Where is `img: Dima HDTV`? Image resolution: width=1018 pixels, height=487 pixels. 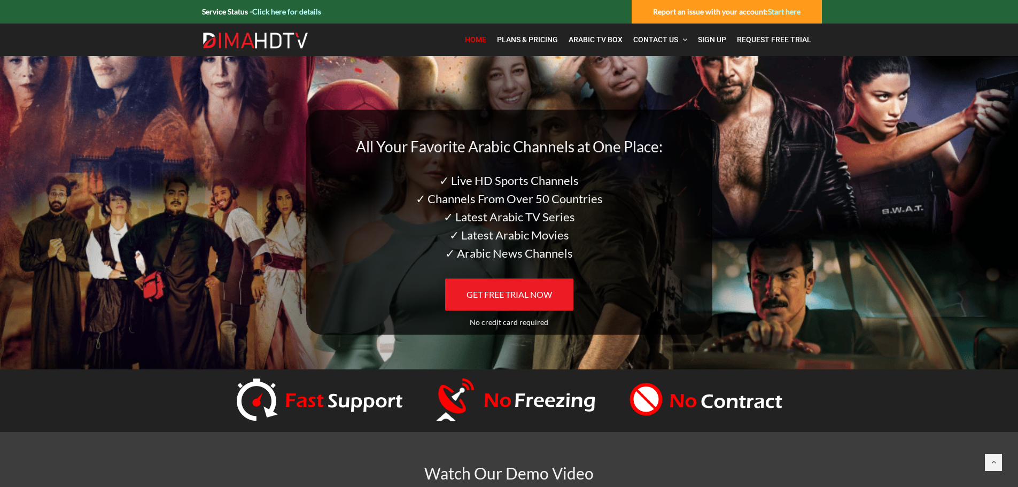 img: Dima HDTV is located at coordinates (256, 41).